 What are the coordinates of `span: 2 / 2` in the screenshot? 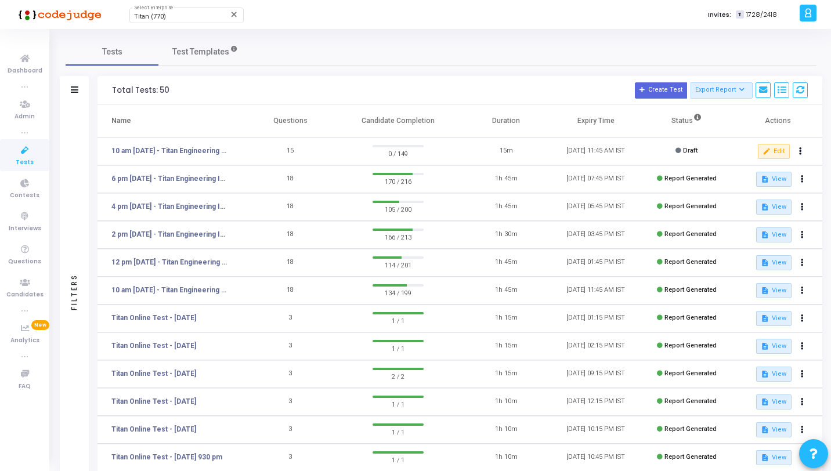 It's located at (398, 376).